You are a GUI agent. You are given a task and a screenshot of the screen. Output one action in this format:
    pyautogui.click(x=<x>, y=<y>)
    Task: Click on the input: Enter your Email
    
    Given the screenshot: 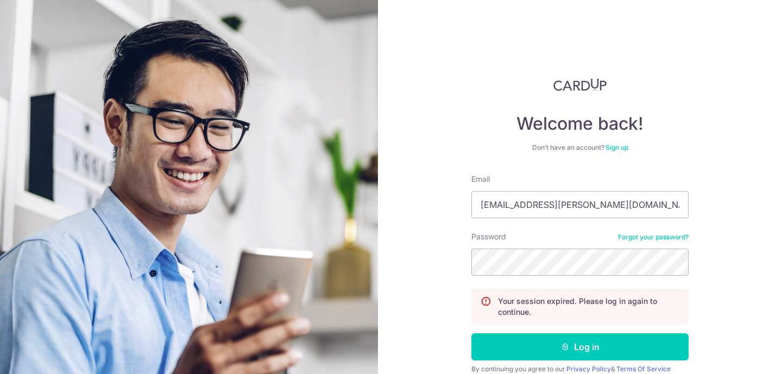 What is the action you would take?
    pyautogui.click(x=580, y=205)
    